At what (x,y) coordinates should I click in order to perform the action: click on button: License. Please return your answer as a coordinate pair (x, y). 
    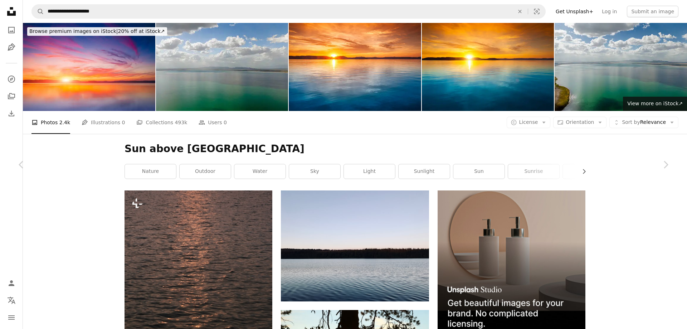
    Looking at the image, I should click on (529, 122).